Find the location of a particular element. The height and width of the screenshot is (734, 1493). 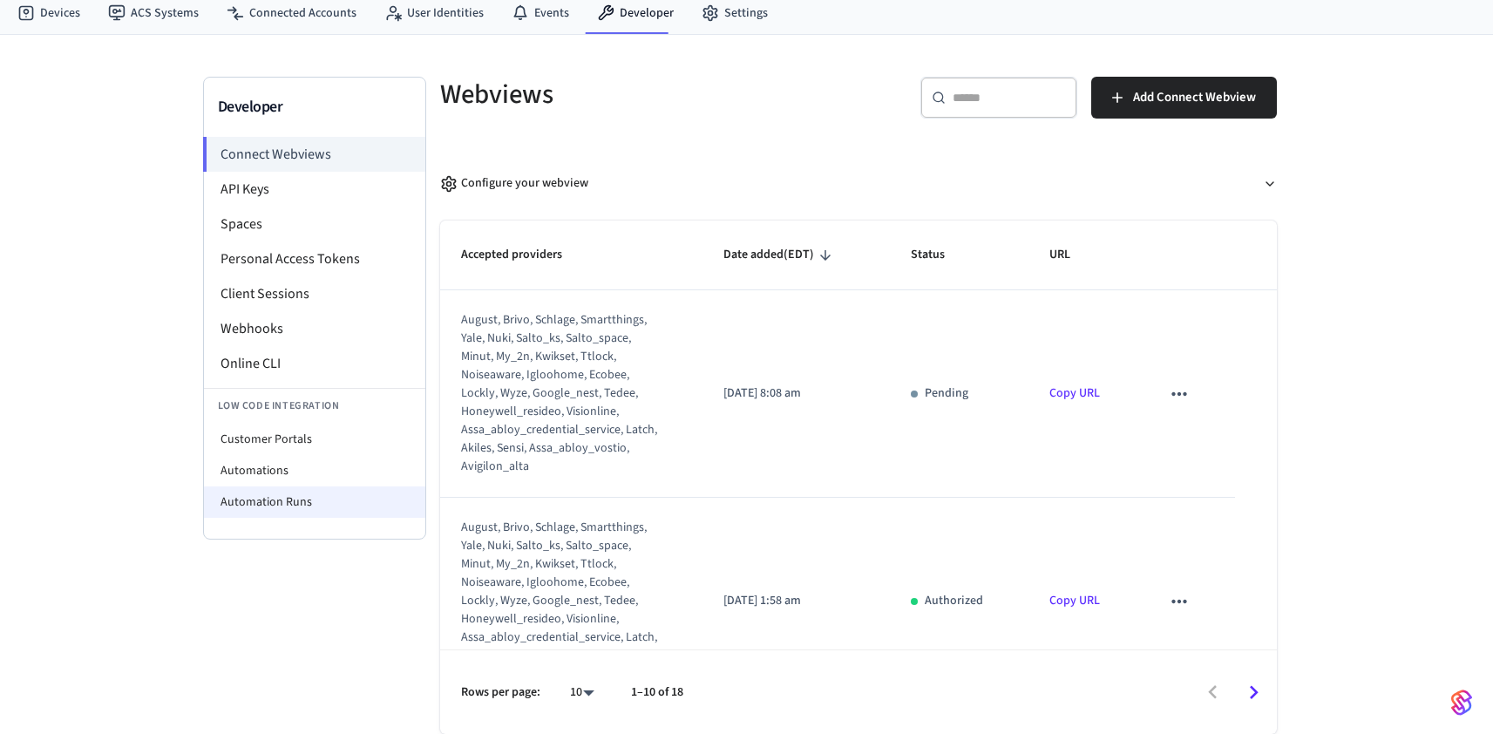

p: Pending is located at coordinates (946, 393).